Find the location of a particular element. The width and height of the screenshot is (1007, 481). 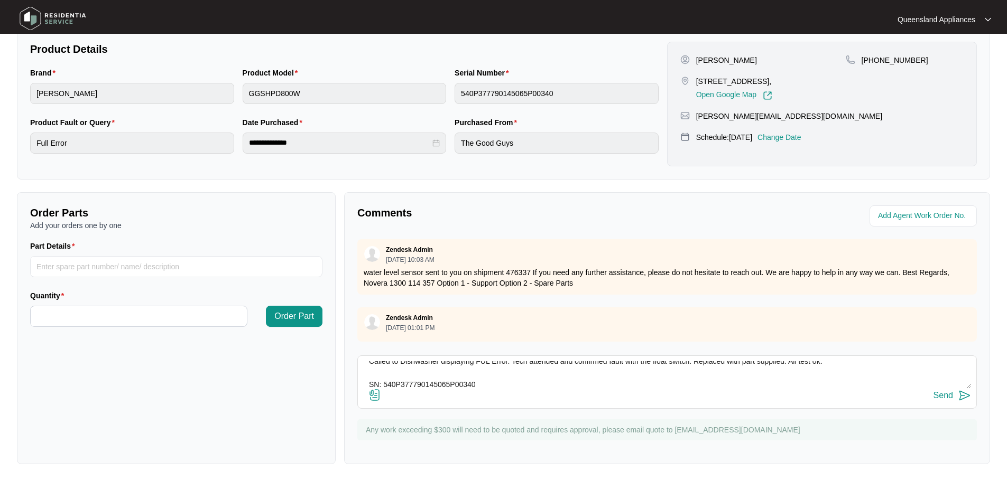

input: Serial Number is located at coordinates (557, 94).